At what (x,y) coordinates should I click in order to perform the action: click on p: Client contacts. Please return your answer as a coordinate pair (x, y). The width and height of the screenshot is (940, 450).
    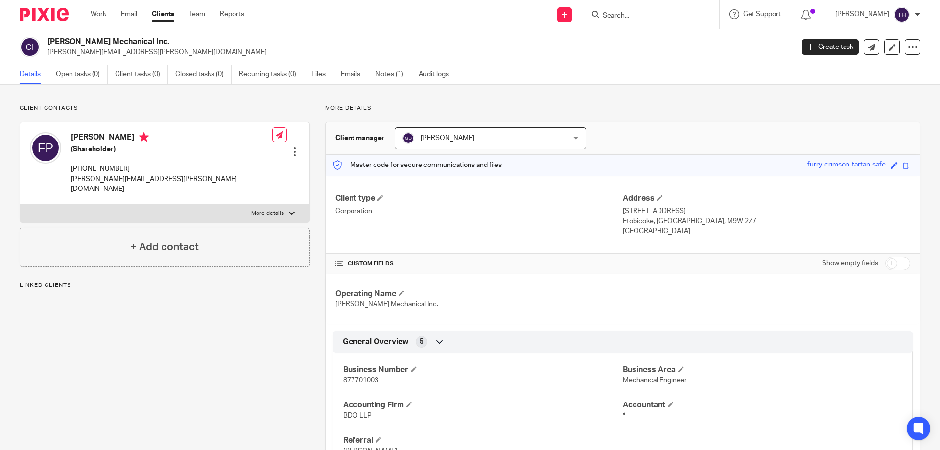
    Looking at the image, I should click on (165, 108).